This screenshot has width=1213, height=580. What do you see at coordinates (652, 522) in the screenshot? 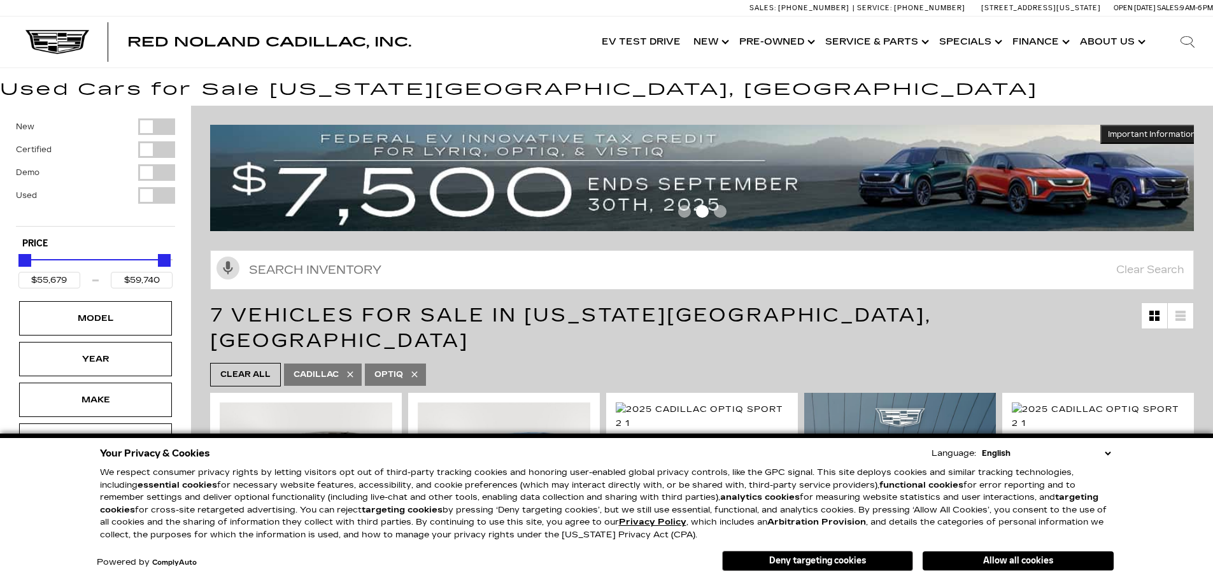
I see `u: Privacy Policy` at bounding box center [652, 522].